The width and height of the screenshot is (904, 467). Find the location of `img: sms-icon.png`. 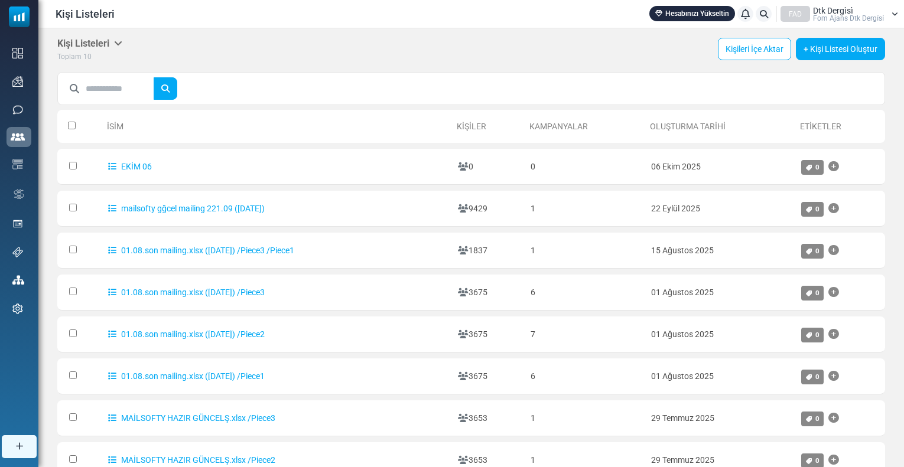

img: sms-icon.png is located at coordinates (18, 110).